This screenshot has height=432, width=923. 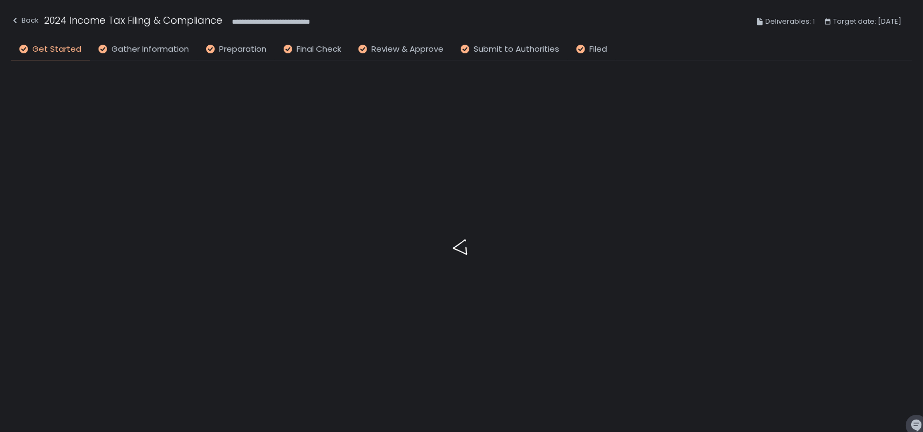 I want to click on span: Submit to Authorities, so click(x=516, y=49).